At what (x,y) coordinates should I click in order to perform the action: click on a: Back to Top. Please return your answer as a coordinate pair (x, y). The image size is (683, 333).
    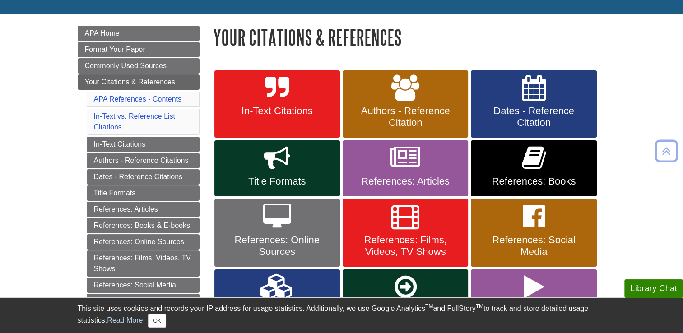
    Looking at the image, I should click on (666, 151).